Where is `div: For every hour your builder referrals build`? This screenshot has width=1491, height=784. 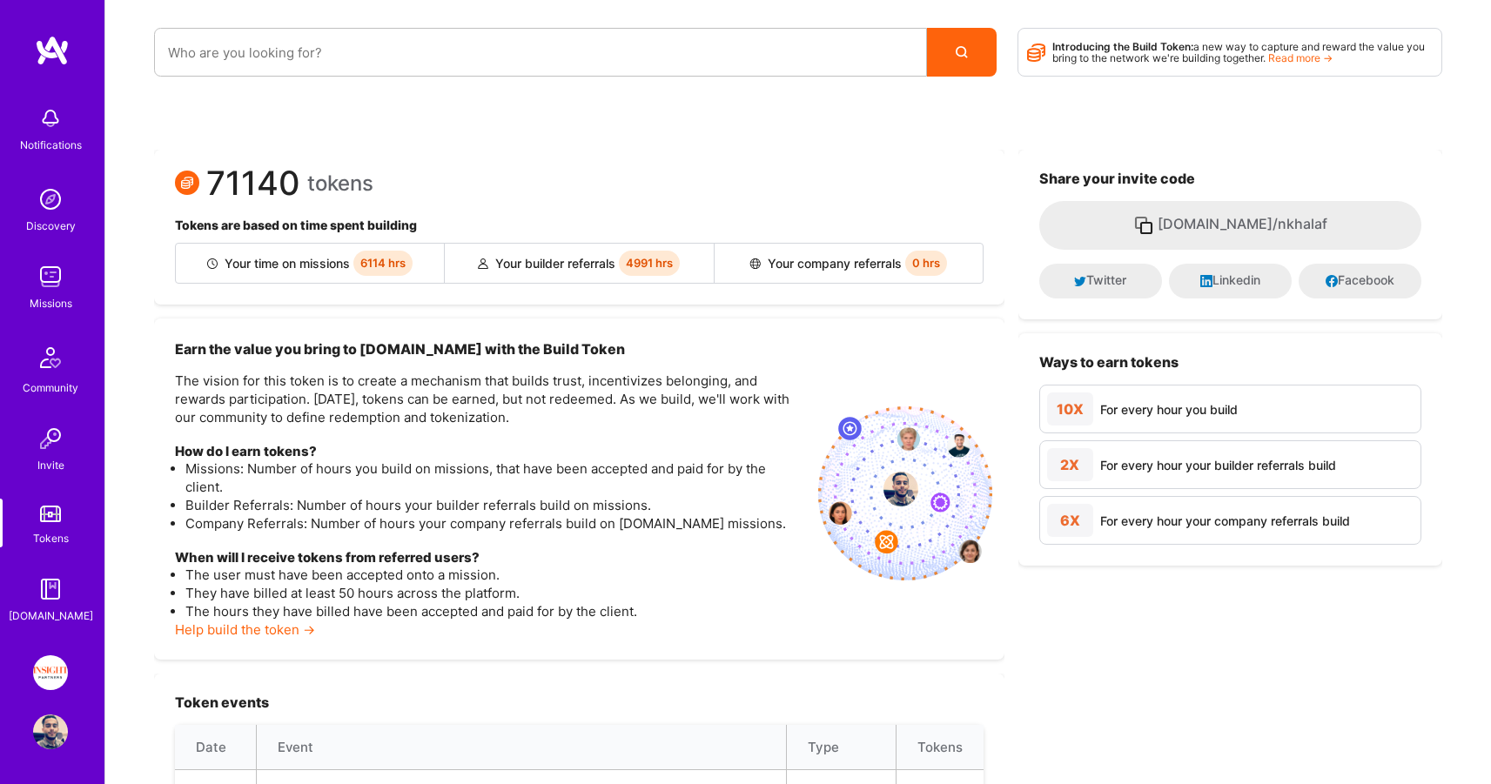
div: For every hour your builder referrals build is located at coordinates (1218, 465).